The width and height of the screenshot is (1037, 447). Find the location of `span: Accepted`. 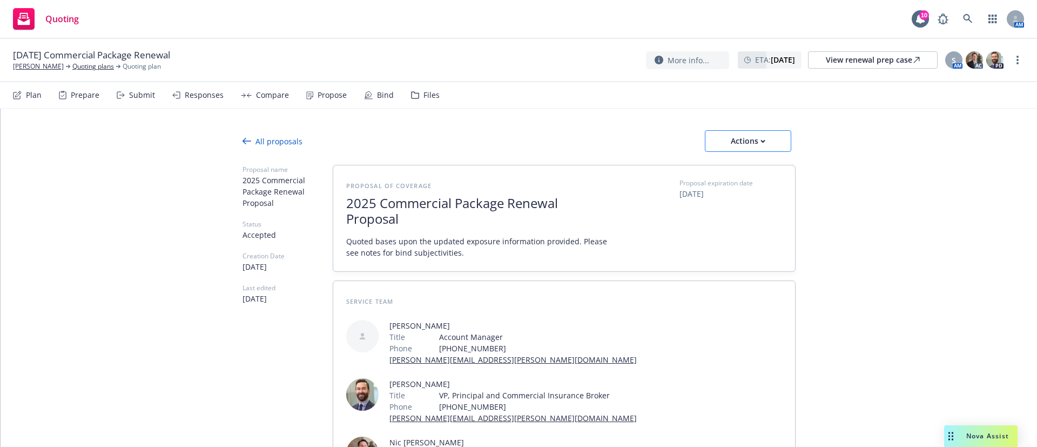

span: Accepted is located at coordinates (287, 234).